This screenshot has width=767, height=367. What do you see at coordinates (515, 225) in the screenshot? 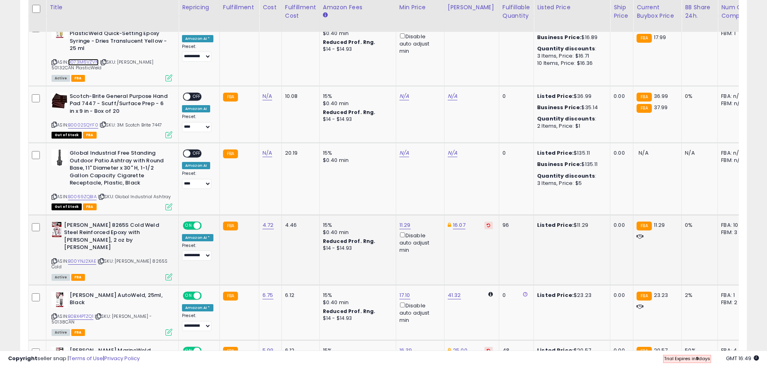
I see `div: 96` at bounding box center [515, 225].